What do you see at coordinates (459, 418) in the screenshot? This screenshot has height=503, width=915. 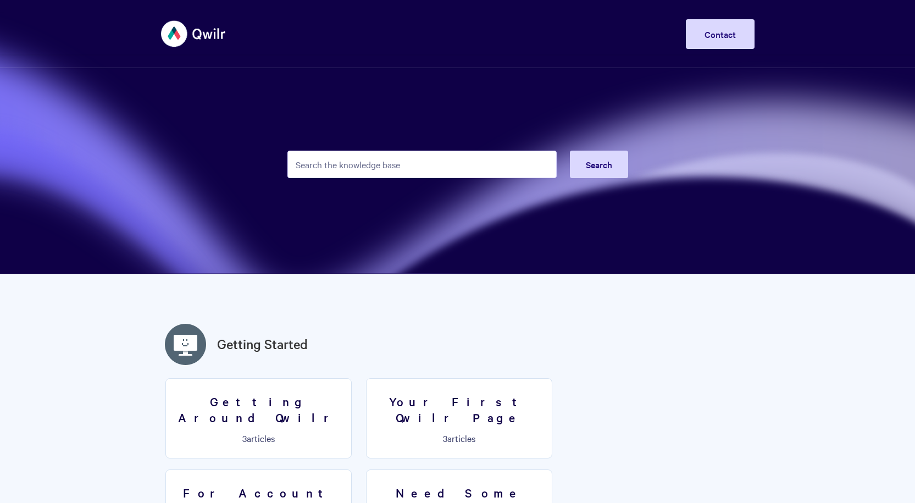 I see `a: Your First Qwilr Page 3articles` at bounding box center [459, 418].